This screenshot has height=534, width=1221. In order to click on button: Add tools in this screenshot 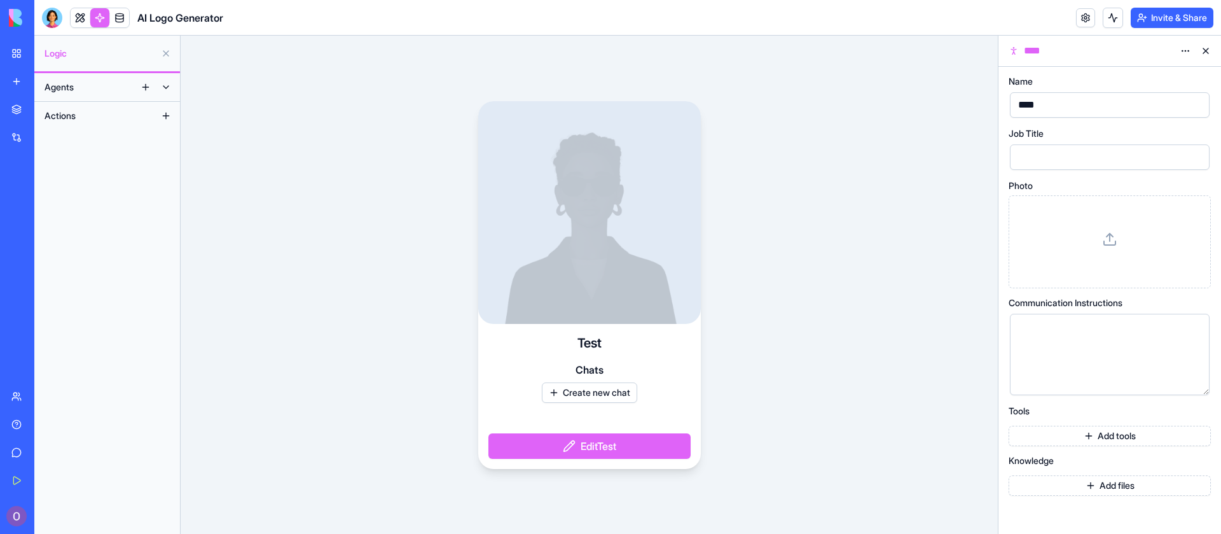, I will do `click(1110, 436)`.